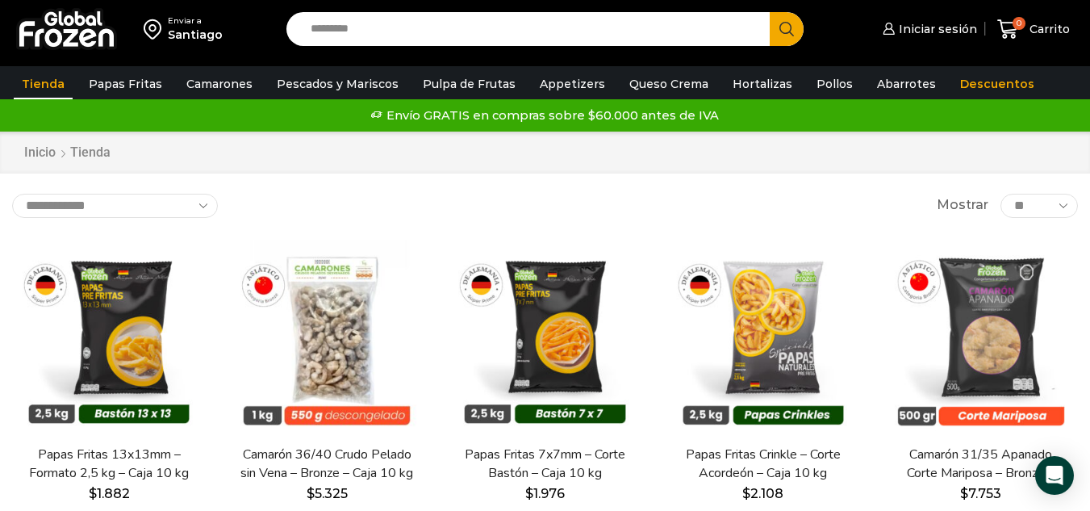 The height and width of the screenshot is (511, 1090). What do you see at coordinates (906, 84) in the screenshot?
I see `a: Abarrotes` at bounding box center [906, 84].